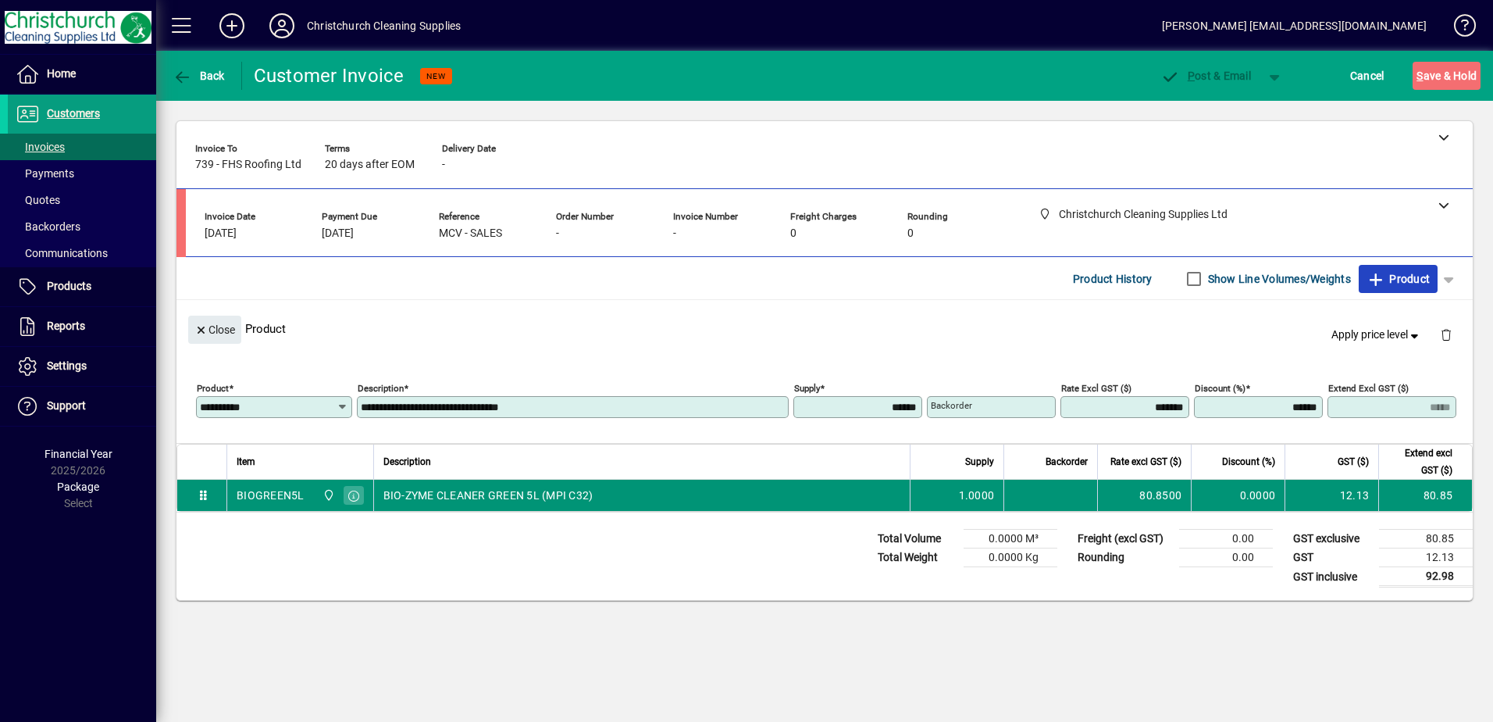 The image size is (1493, 722). I want to click on button: Apply price level, so click(1377, 335).